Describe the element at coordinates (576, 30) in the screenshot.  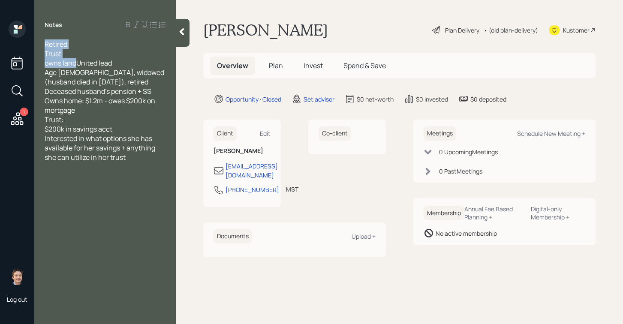
I see `div: Kustomer` at that location.